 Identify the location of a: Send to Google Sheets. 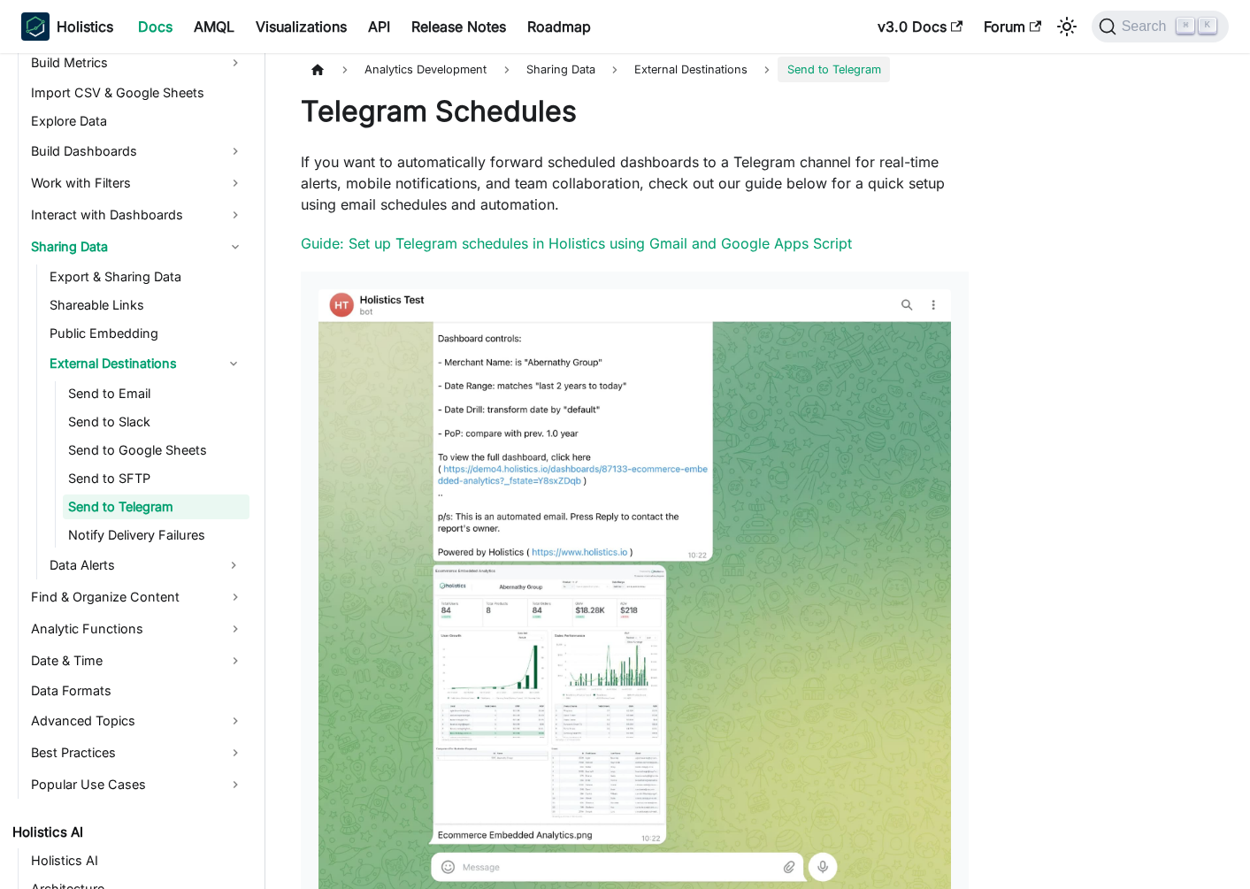
(156, 450).